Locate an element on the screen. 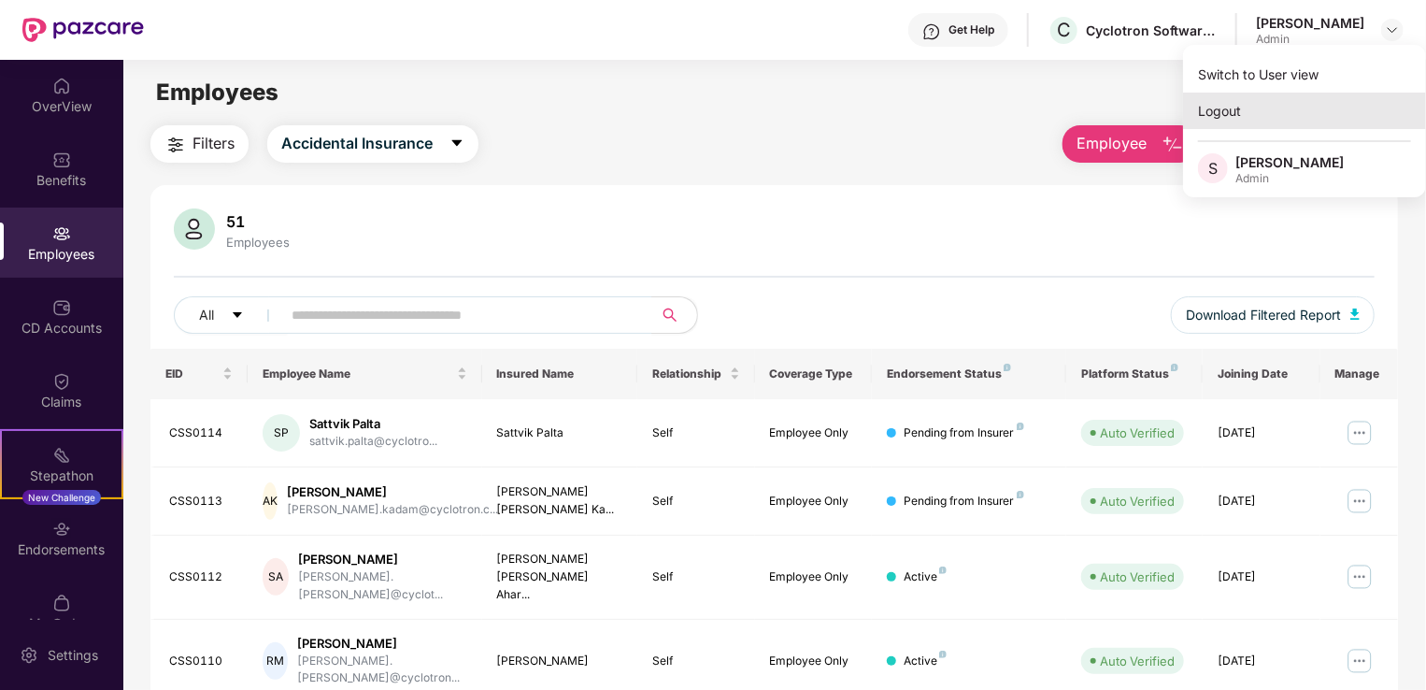 Image resolution: width=1426 pixels, height=690 pixels. span: C is located at coordinates (1063, 30).